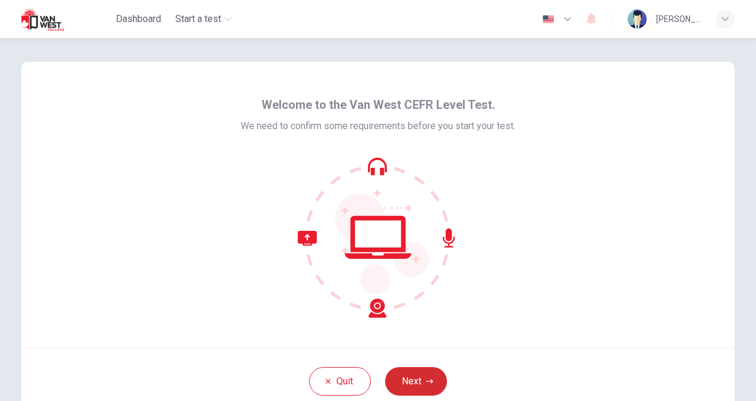 This screenshot has width=756, height=401. I want to click on img: Profile picture, so click(637, 19).